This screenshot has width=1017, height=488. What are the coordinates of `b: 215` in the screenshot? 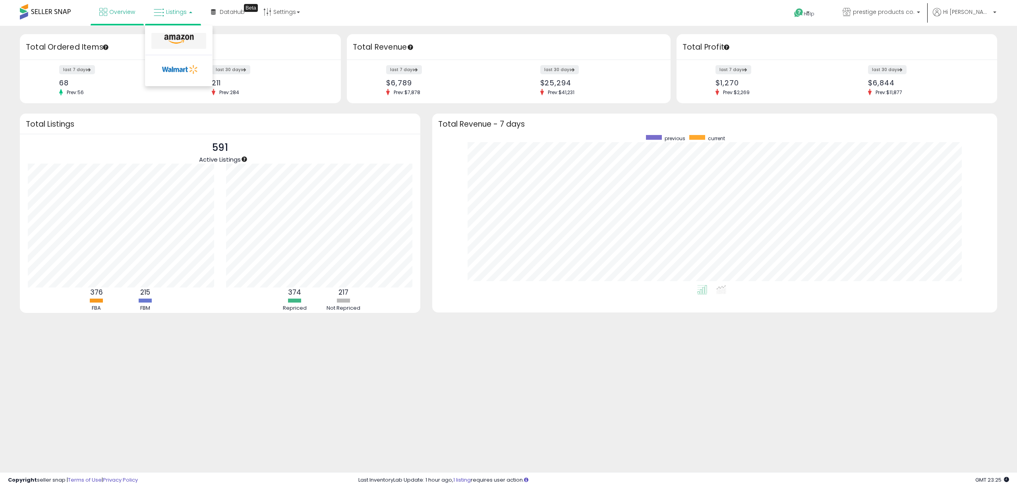 It's located at (145, 292).